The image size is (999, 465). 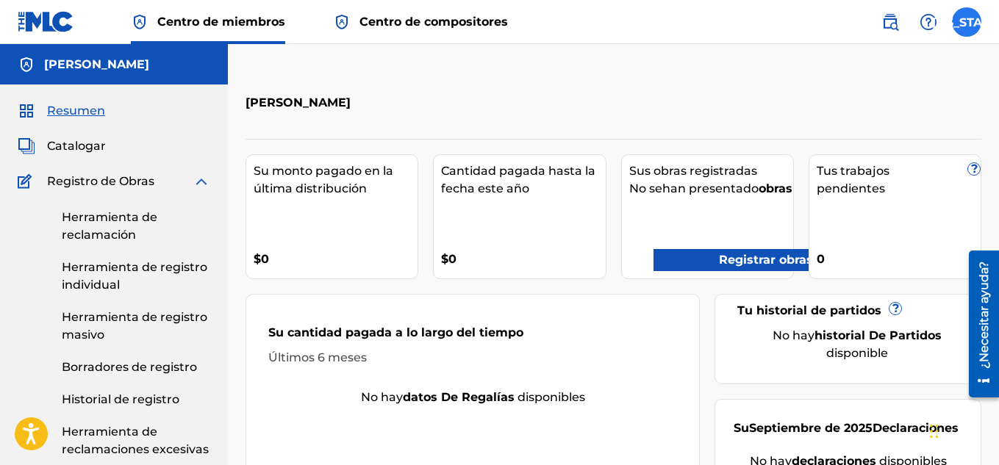 What do you see at coordinates (96, 65) in the screenshot?
I see `h5: Cristian Bradley Terrazas Amaya` at bounding box center [96, 65].